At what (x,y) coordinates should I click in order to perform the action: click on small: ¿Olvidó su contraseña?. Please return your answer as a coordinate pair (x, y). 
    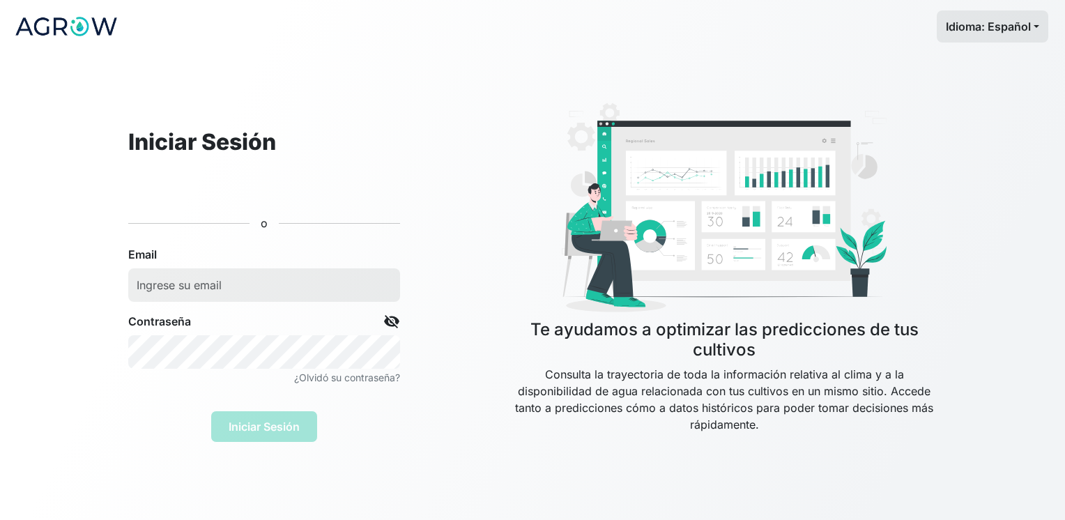
    Looking at the image, I should click on (347, 377).